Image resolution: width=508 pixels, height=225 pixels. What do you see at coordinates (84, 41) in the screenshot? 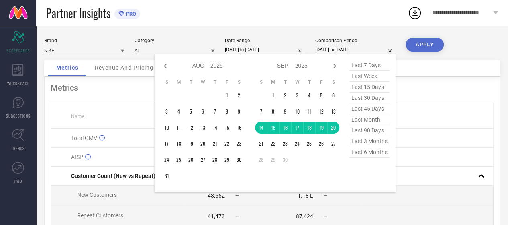
I see `div: Brand` at bounding box center [84, 41].